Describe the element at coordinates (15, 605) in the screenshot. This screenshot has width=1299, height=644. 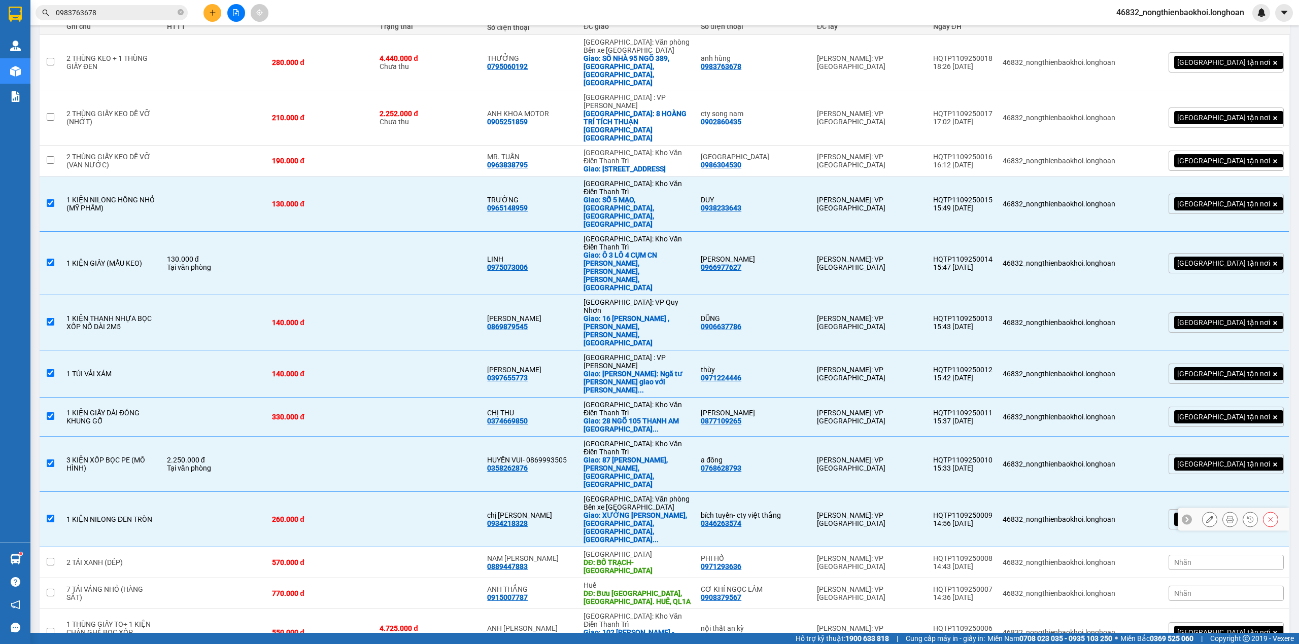
I see `span: notification` at that location.